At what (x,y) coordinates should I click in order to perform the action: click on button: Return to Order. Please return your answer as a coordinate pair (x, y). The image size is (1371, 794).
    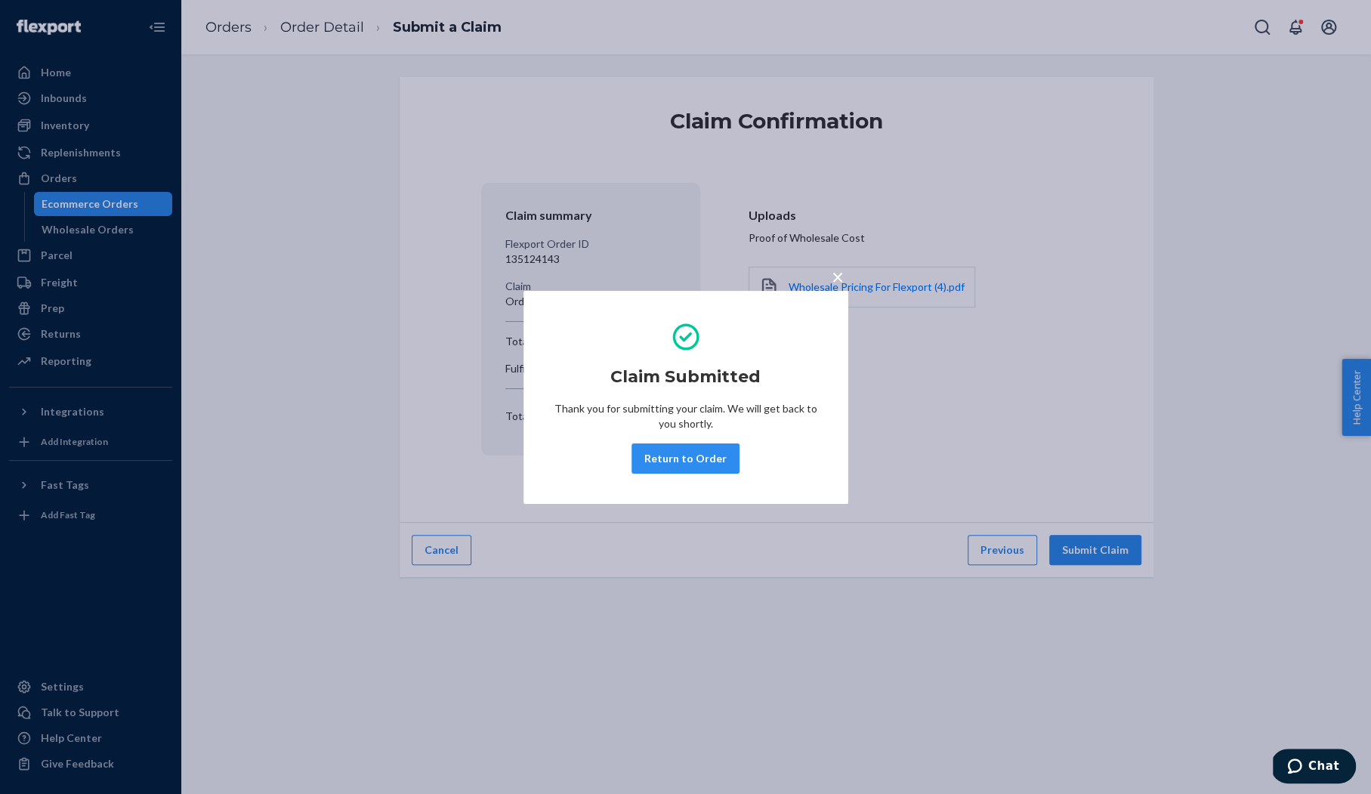
    Looking at the image, I should click on (685, 459).